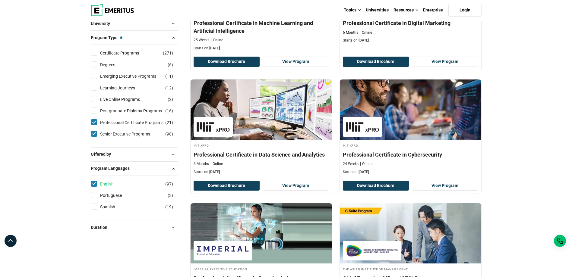  Describe the element at coordinates (170, 65) in the screenshot. I see `span: 6` at that location.